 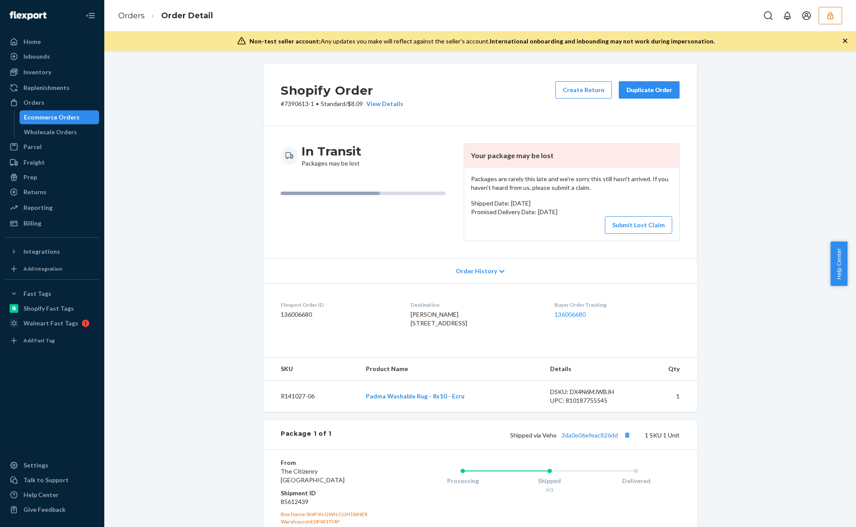 I want to click on button: Integrations, so click(x=52, y=252).